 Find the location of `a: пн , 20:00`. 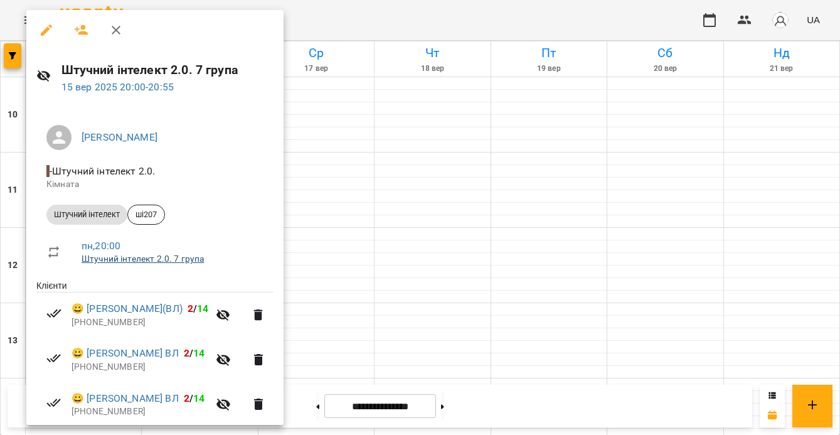

a: пн , 20:00 is located at coordinates (101, 245).